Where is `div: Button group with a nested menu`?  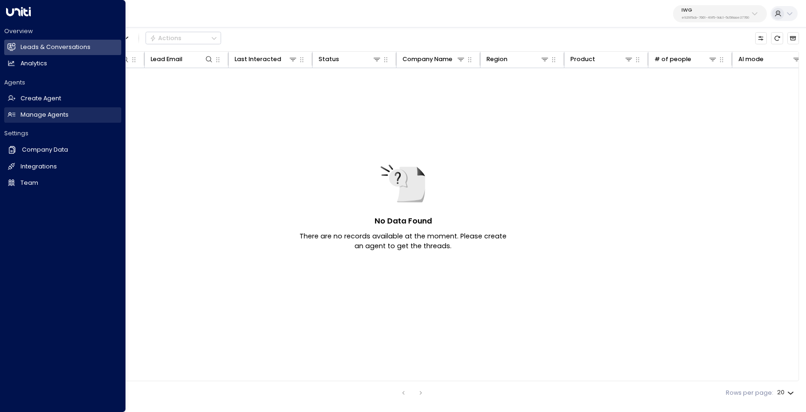
div: Button group with a nested menu is located at coordinates (183, 38).